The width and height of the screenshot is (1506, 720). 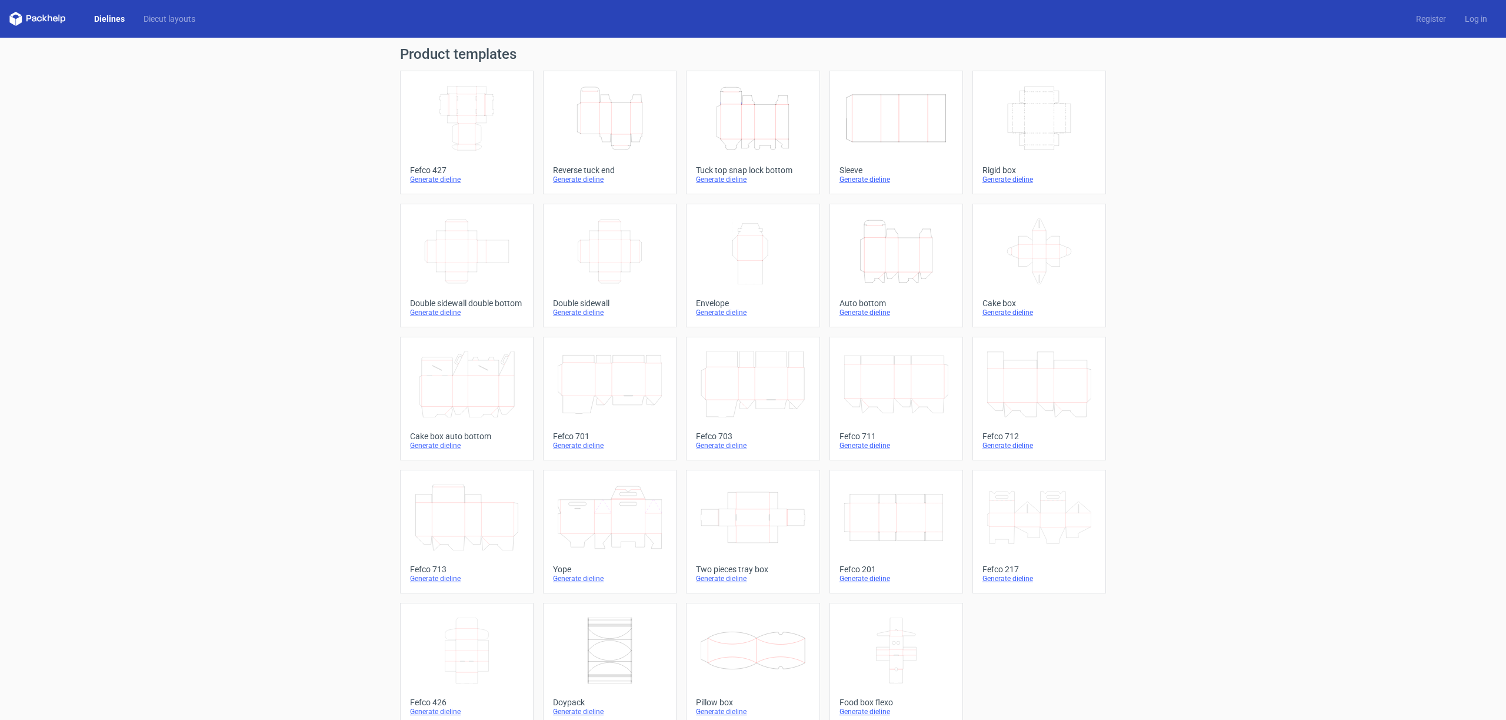 I want to click on div: Fefco 711, so click(x=896, y=436).